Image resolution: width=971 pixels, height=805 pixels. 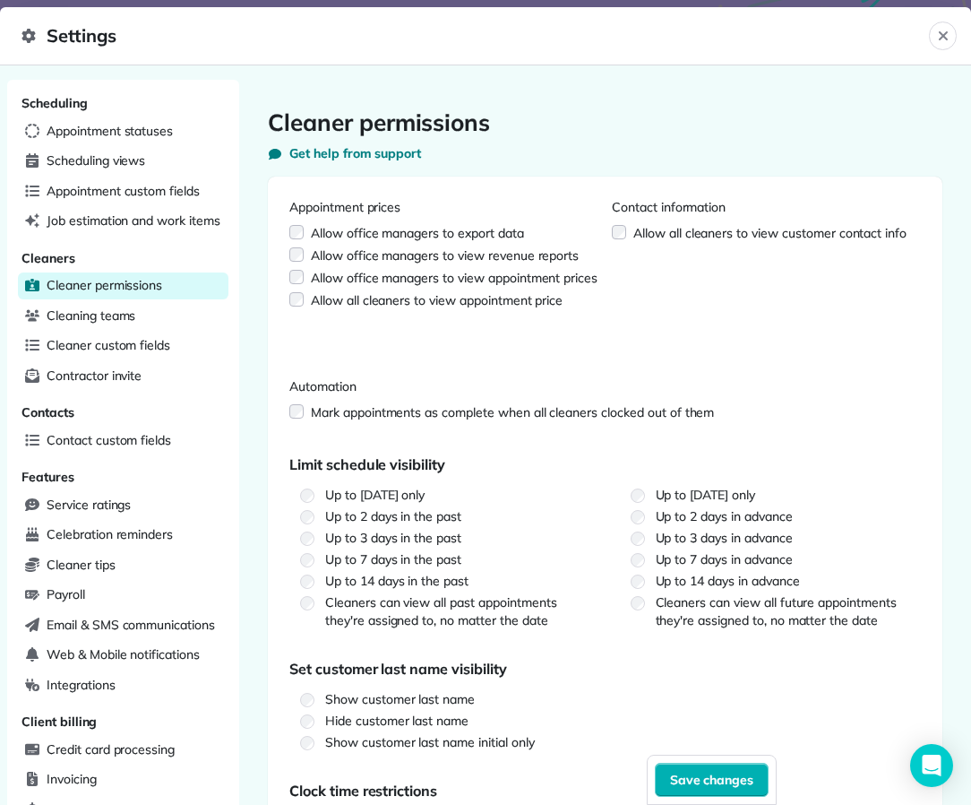 I want to click on label: Mark appointments as complete when all cleaners clocked out of them, so click(x=512, y=412).